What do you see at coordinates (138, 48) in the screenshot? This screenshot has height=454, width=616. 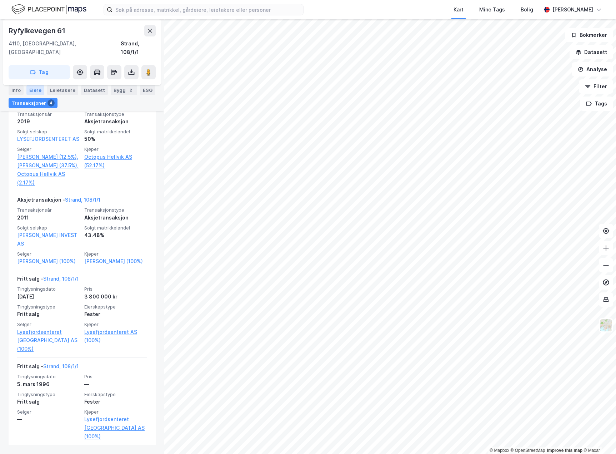 I see `div: Strand, 108/1/1` at bounding box center [138, 48].